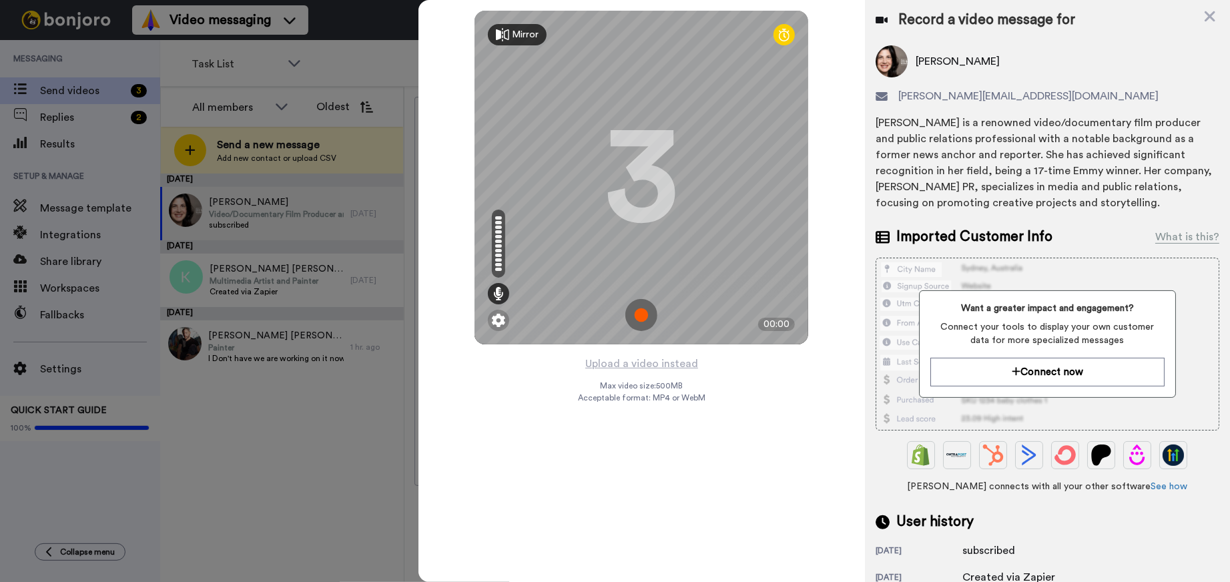 This screenshot has width=1230, height=582. What do you see at coordinates (1047, 372) in the screenshot?
I see `a: Connect now` at bounding box center [1047, 372].